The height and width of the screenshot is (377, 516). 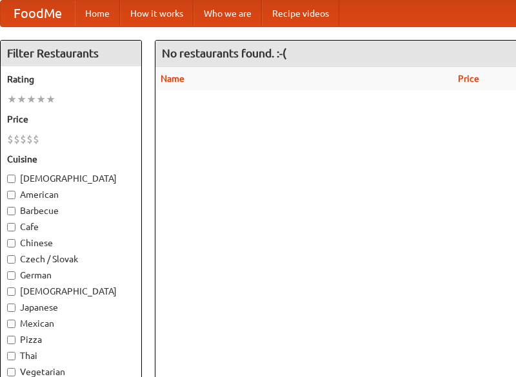 What do you see at coordinates (11, 372) in the screenshot?
I see `input: Vegetarian` at bounding box center [11, 372].